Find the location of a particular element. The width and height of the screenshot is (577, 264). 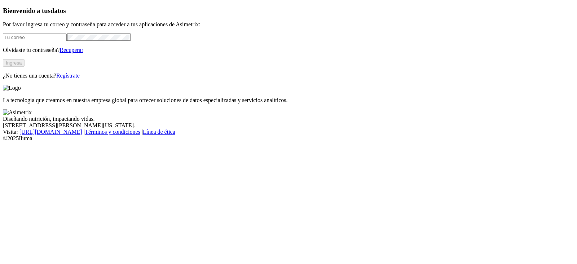

div: Diseñando nutrición, impactando vidas. is located at coordinates (288, 119).